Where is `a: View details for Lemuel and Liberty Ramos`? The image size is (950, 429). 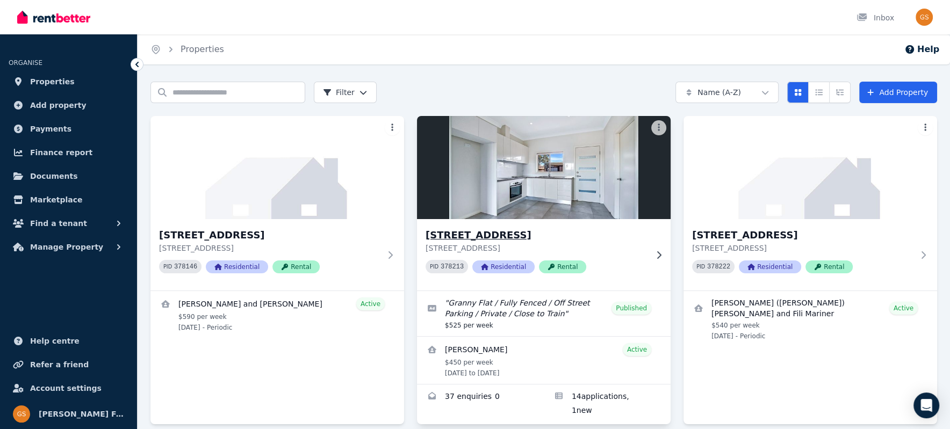
a: View details for Lemuel and Liberty Ramos is located at coordinates (277, 315).